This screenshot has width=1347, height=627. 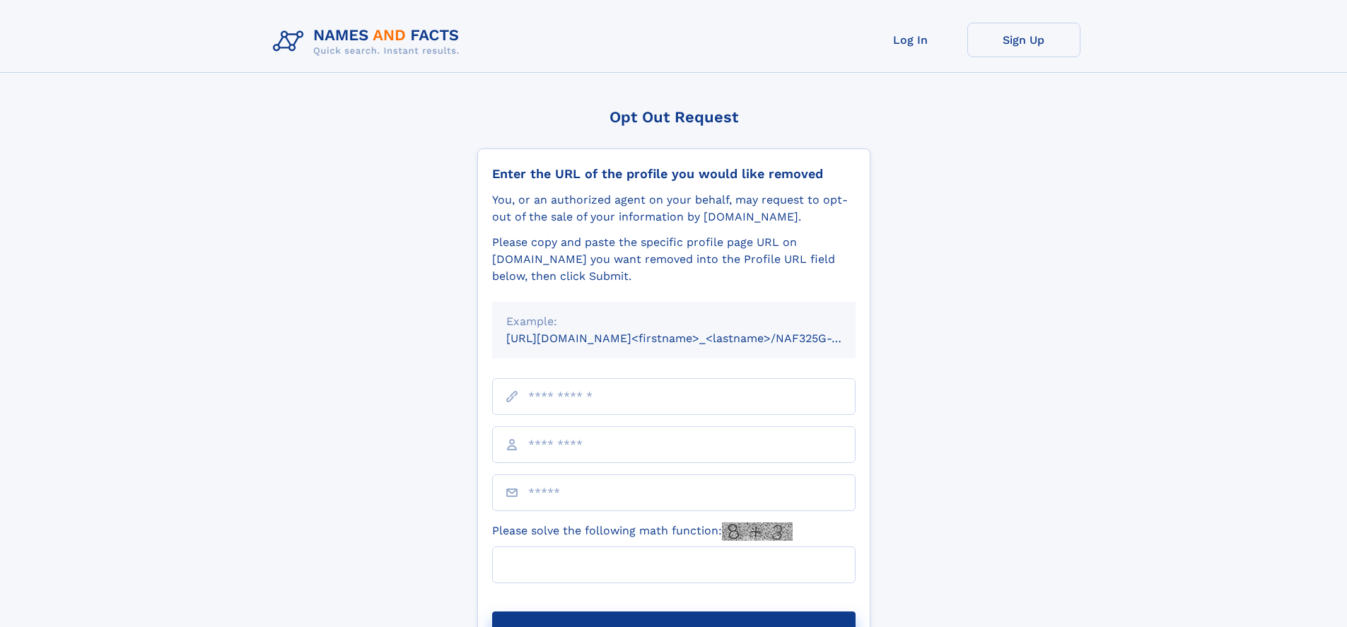 I want to click on a: Sign Up, so click(x=1024, y=40).